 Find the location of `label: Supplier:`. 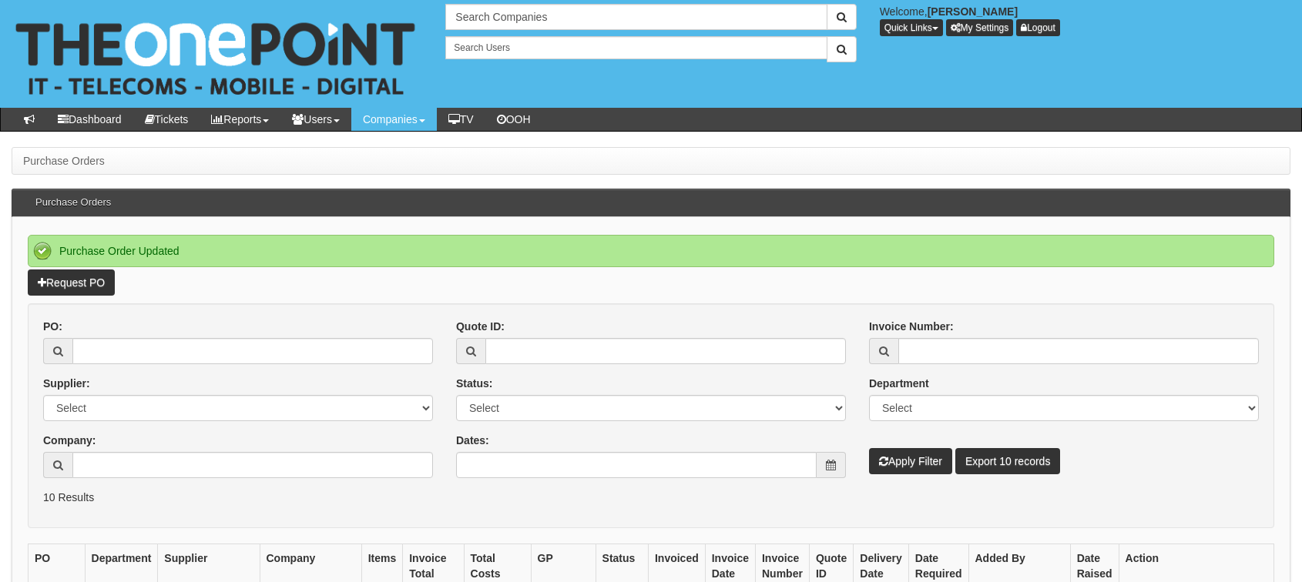

label: Supplier: is located at coordinates (66, 384).